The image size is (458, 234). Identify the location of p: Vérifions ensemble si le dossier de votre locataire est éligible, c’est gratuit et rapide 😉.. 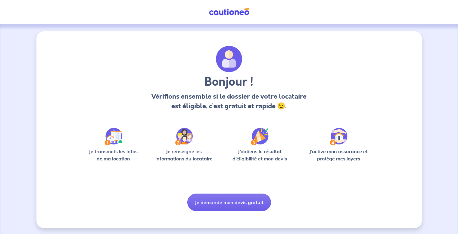
(229, 101).